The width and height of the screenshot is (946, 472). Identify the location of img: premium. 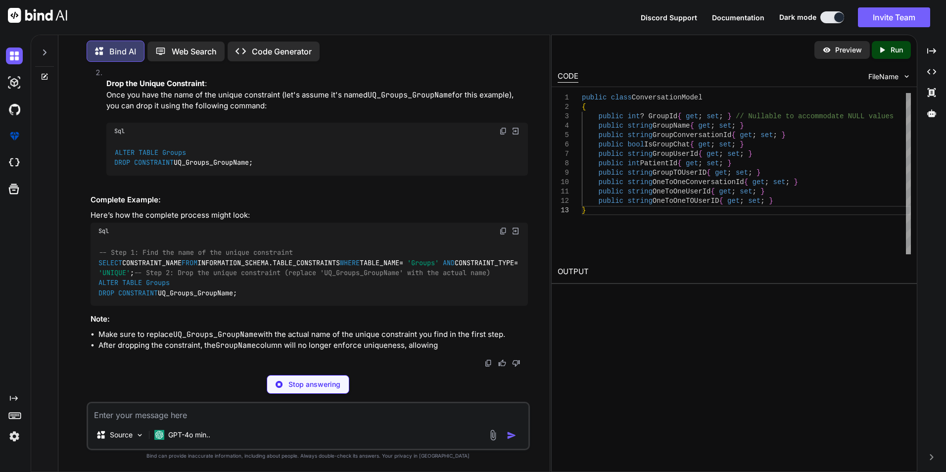
(14, 136).